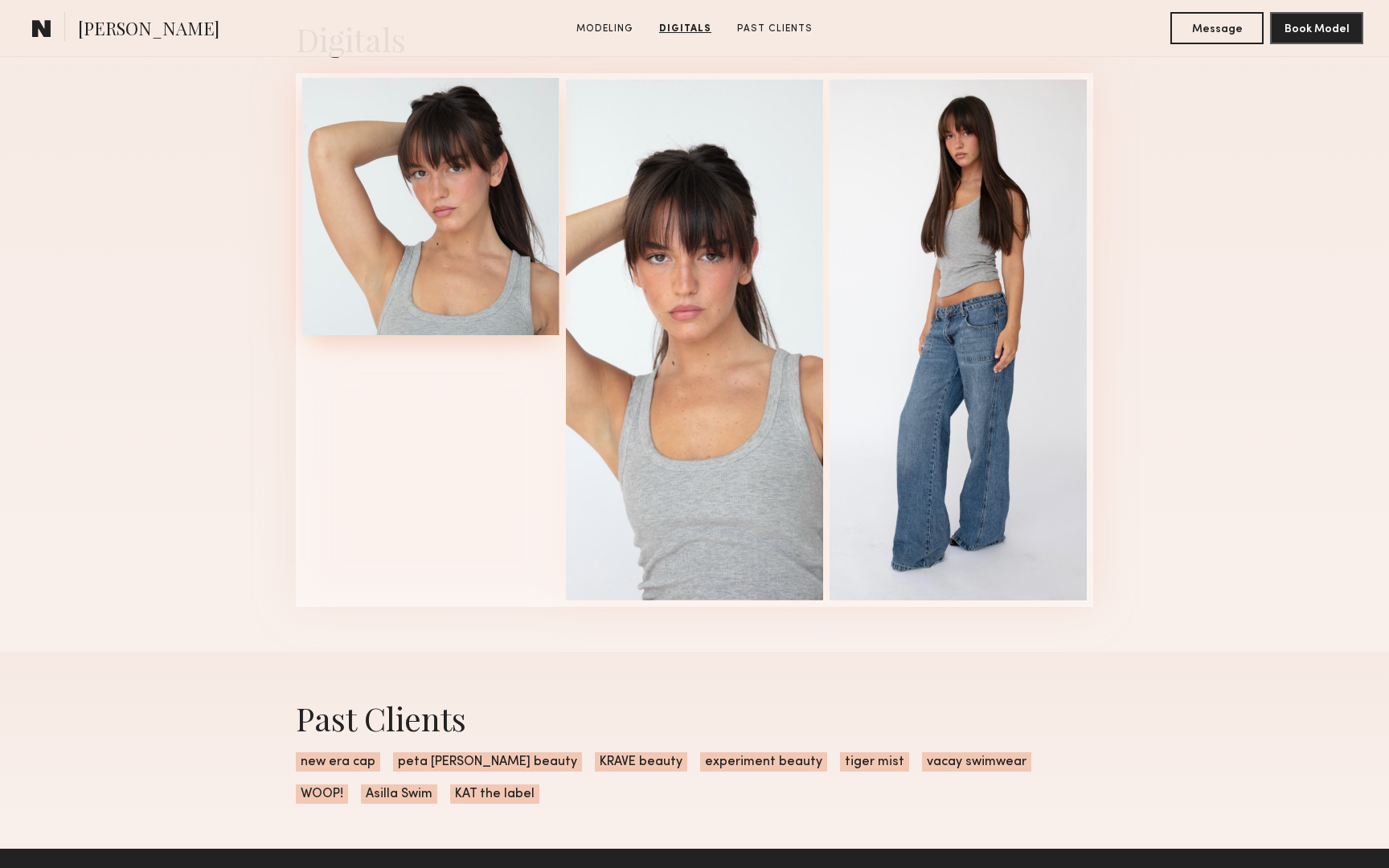  Describe the element at coordinates (495, 794) in the screenshot. I see `span: KAT the label` at that location.